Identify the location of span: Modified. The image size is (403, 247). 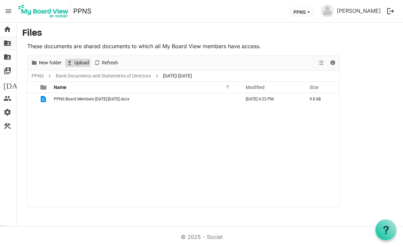
(255, 87).